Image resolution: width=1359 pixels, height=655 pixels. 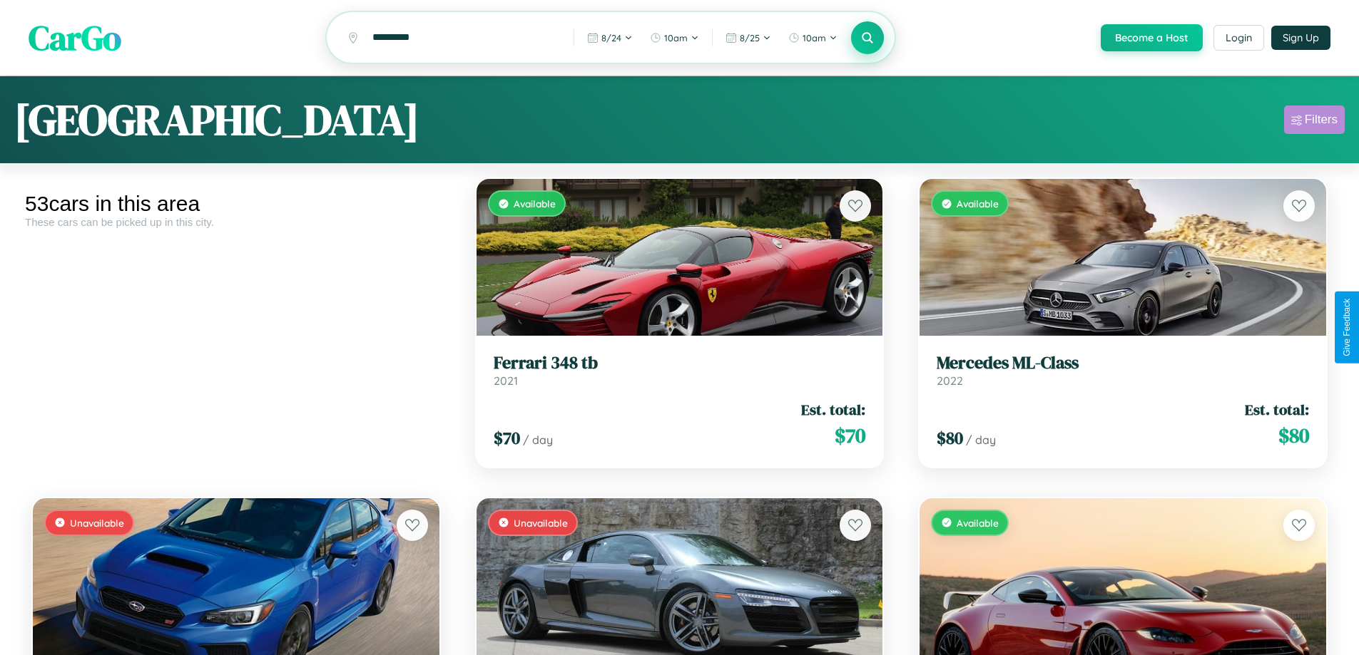 I want to click on button: Sign Up, so click(x=1300, y=38).